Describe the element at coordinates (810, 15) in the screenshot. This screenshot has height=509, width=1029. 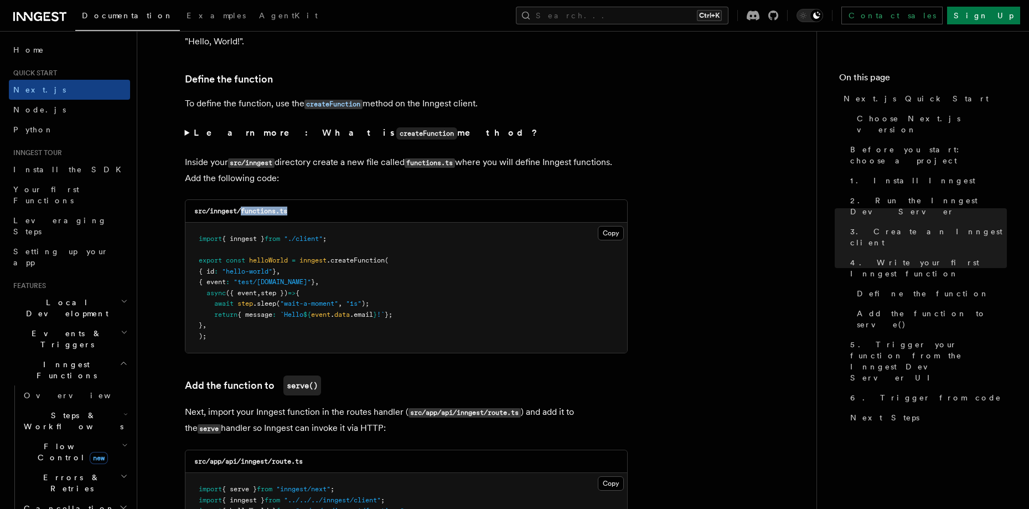
I see `button: Toggle dark mode` at that location.